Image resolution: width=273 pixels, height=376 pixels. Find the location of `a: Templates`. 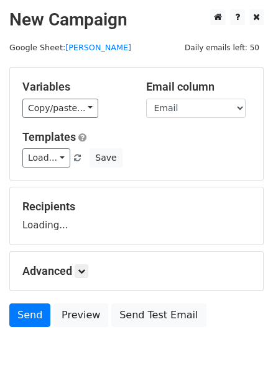

a: Templates is located at coordinates (49, 137).